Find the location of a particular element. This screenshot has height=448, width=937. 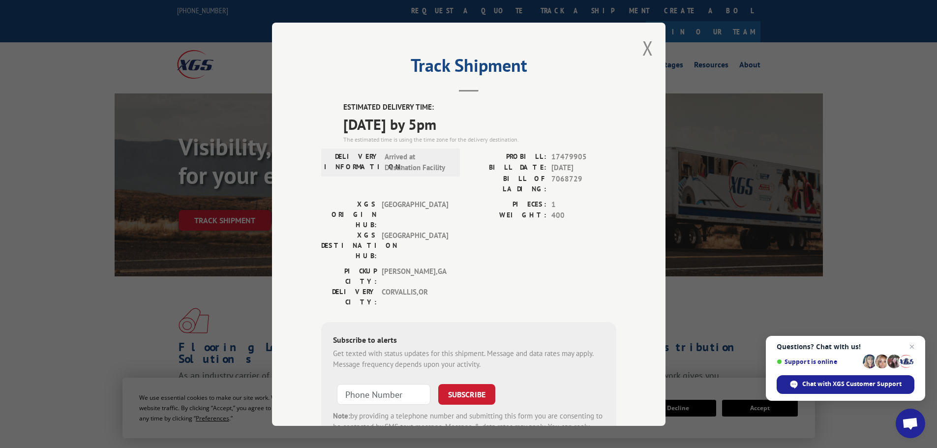

span: Support is online is located at coordinates (818, 361).